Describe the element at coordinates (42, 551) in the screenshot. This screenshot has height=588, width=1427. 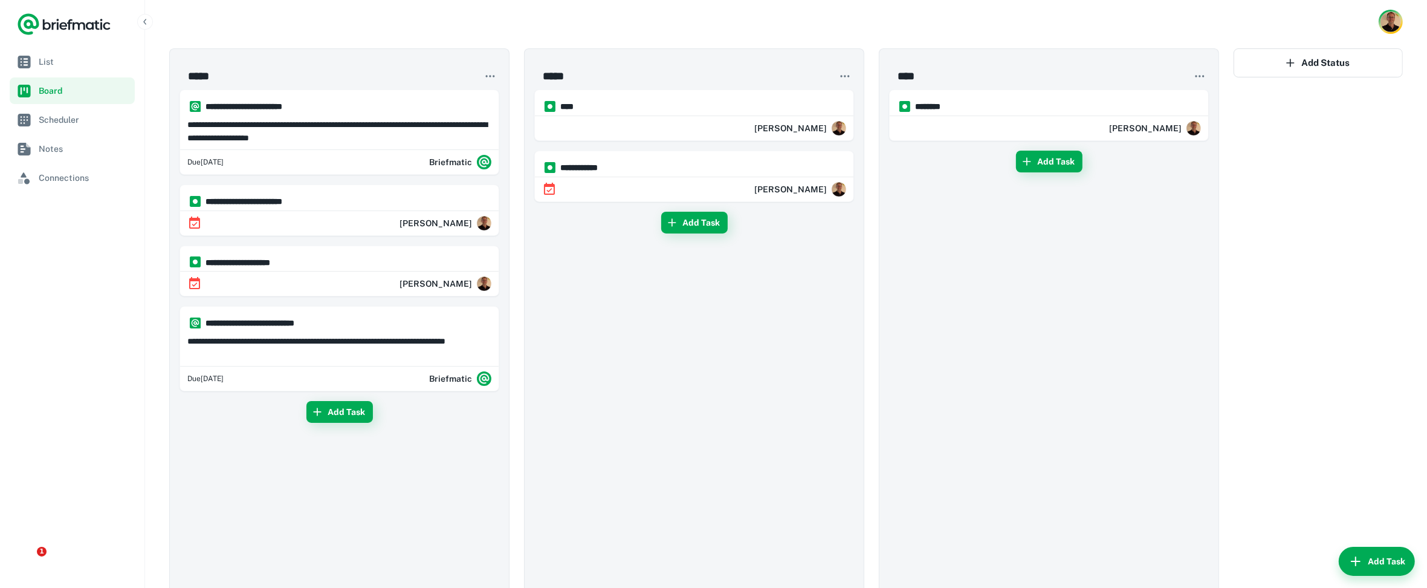
I see `span: 1` at that location.